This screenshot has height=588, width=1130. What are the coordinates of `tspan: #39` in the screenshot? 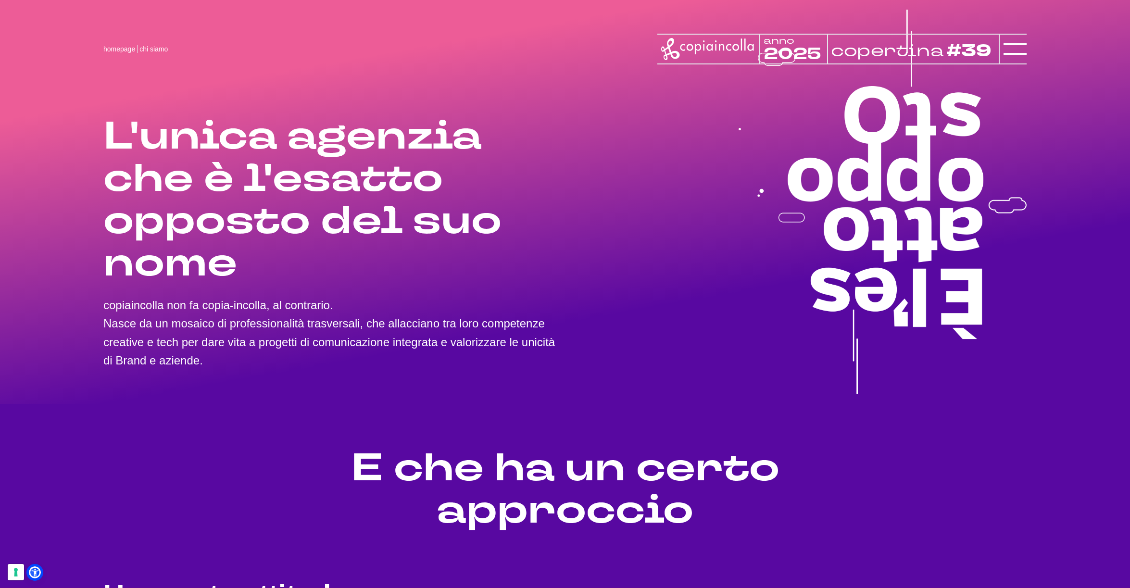 It's located at (970, 51).